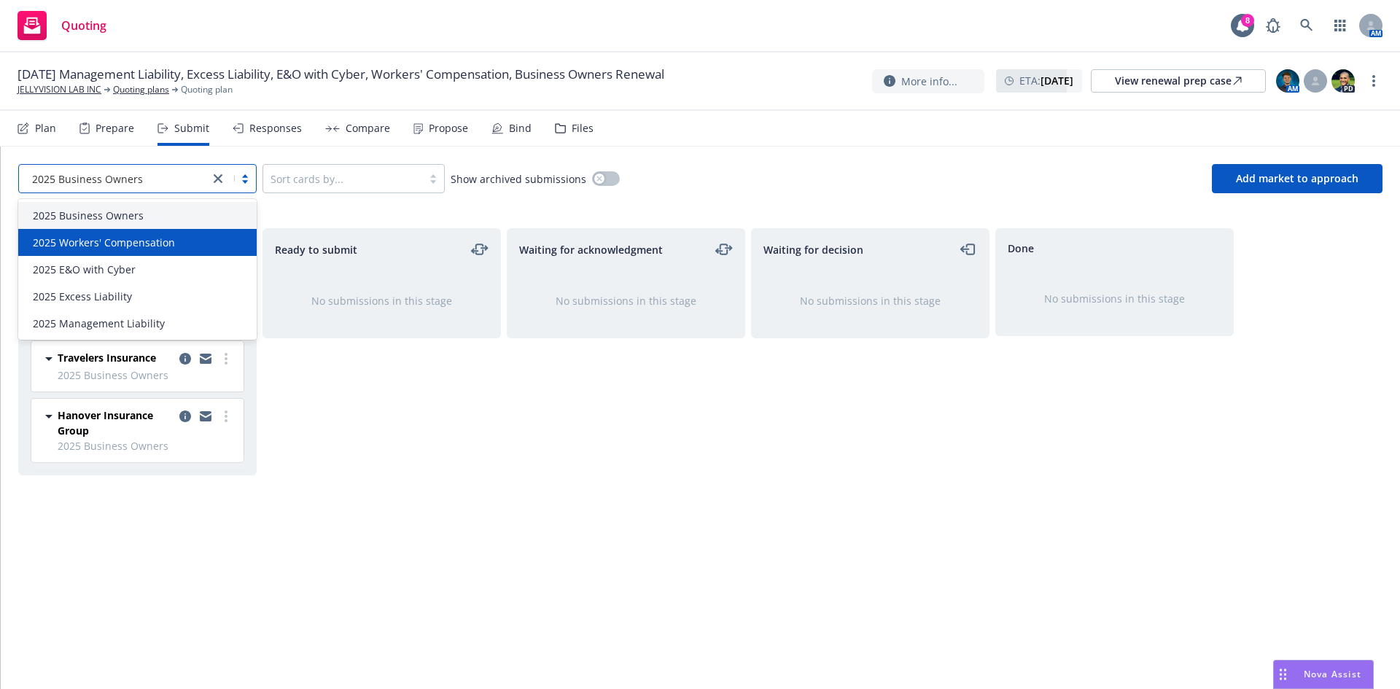 The image size is (1400, 689). Describe the element at coordinates (106, 357) in the screenshot. I see `span: Travelers Insurance` at that location.